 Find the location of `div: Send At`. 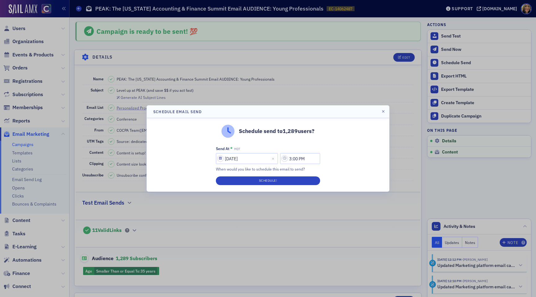

div: Send At is located at coordinates (223, 149).